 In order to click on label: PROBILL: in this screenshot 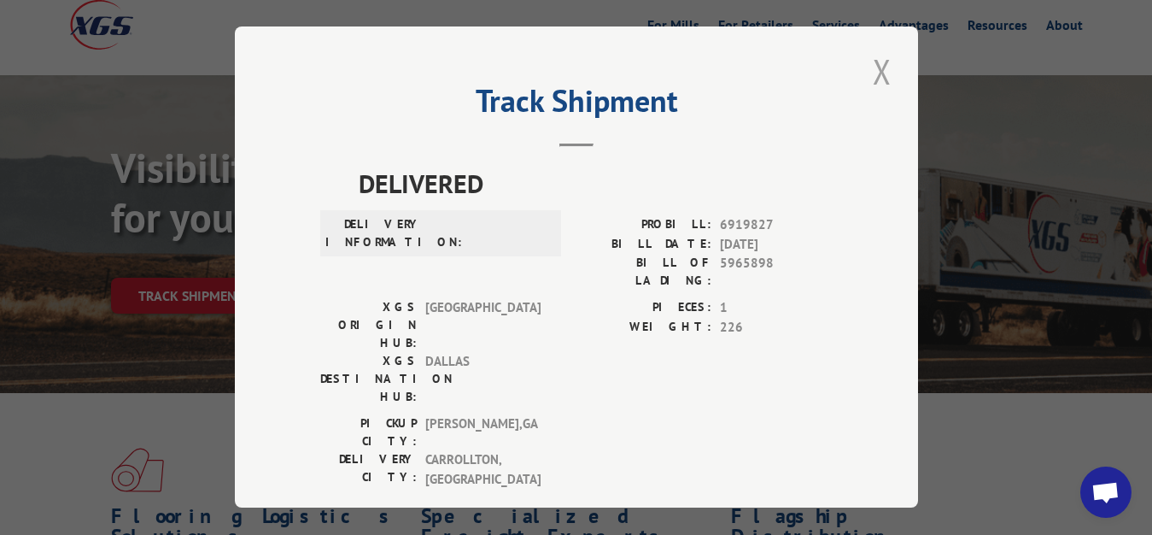, I will do `click(644, 225)`.